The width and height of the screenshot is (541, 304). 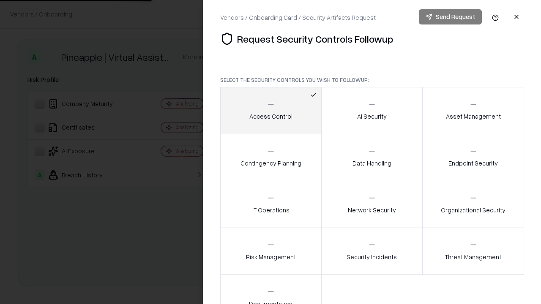 I want to click on button: Endpoint Security, so click(x=473, y=158).